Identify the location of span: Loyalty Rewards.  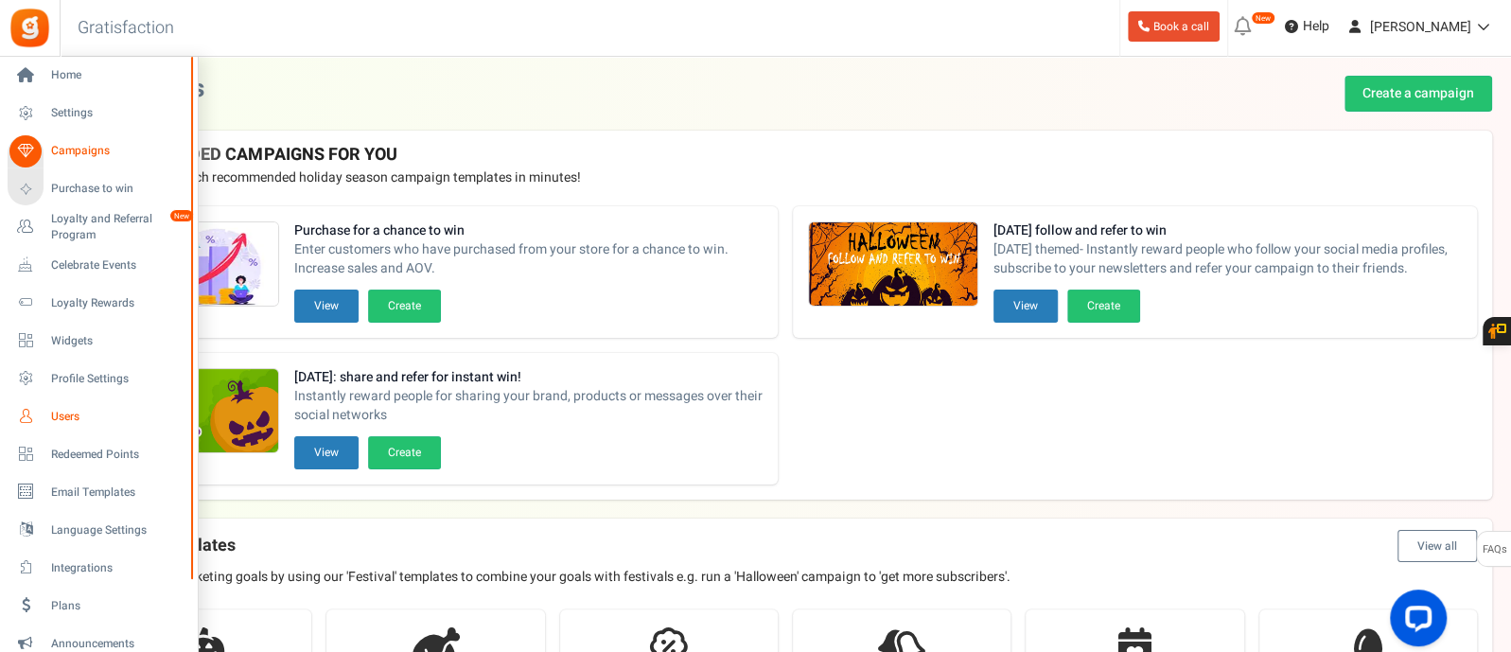
(117, 303).